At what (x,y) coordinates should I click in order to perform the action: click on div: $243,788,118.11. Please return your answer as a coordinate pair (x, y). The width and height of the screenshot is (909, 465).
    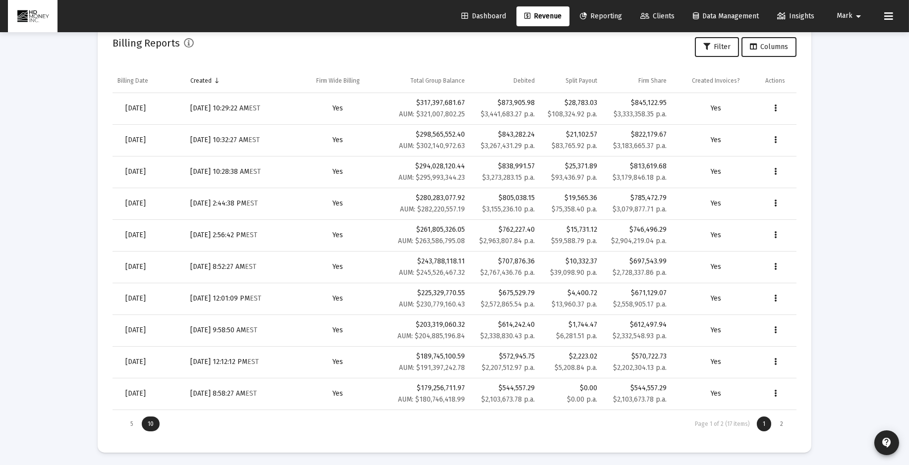
    Looking at the image, I should click on (425, 267).